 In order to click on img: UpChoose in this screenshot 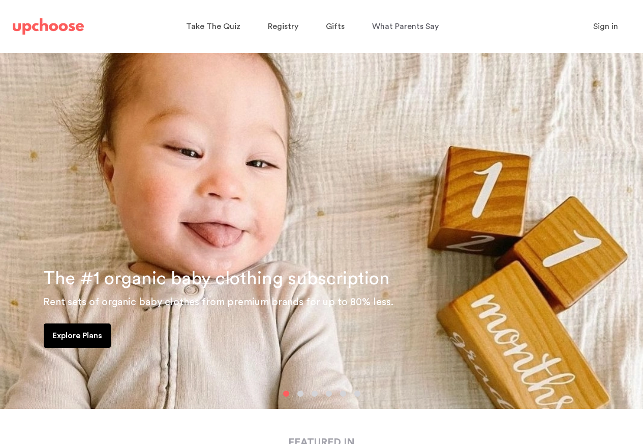, I will do `click(48, 26)`.